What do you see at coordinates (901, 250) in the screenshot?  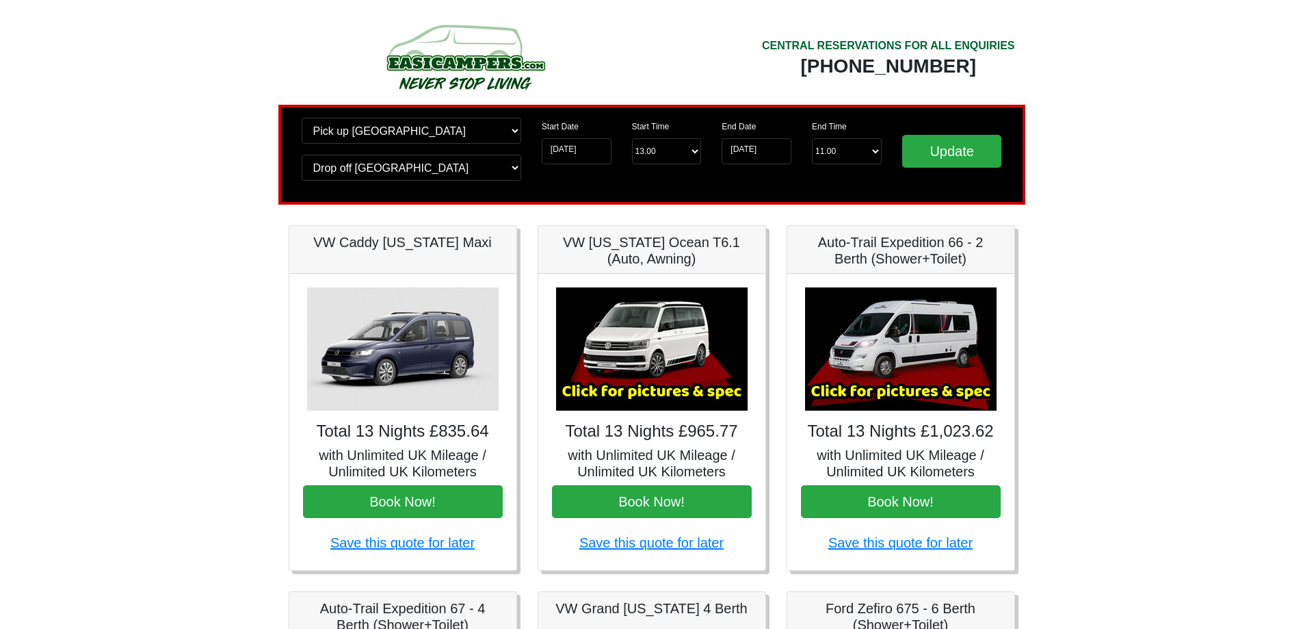 I see `h5: Auto-Trail Expedition 66 - 2 Berth (Shower+Toilet)` at bounding box center [901, 250].